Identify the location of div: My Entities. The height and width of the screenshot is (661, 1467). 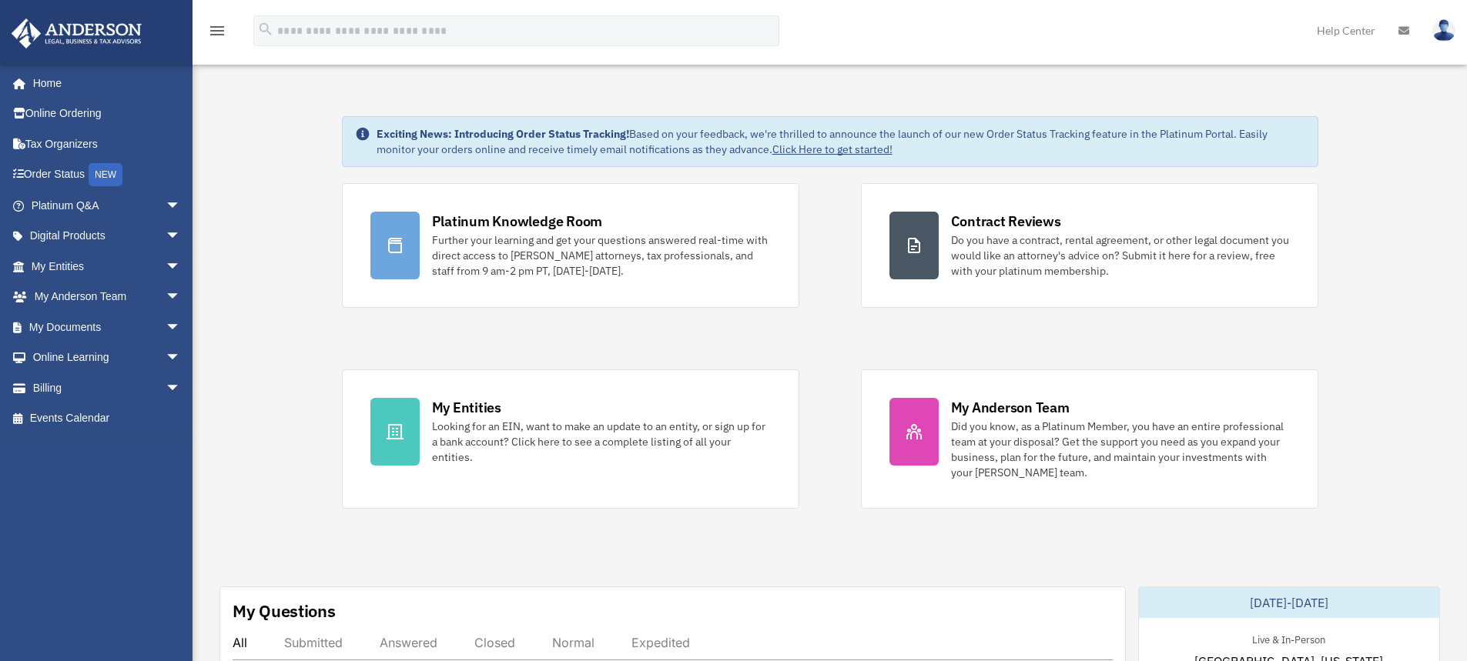
(467, 407).